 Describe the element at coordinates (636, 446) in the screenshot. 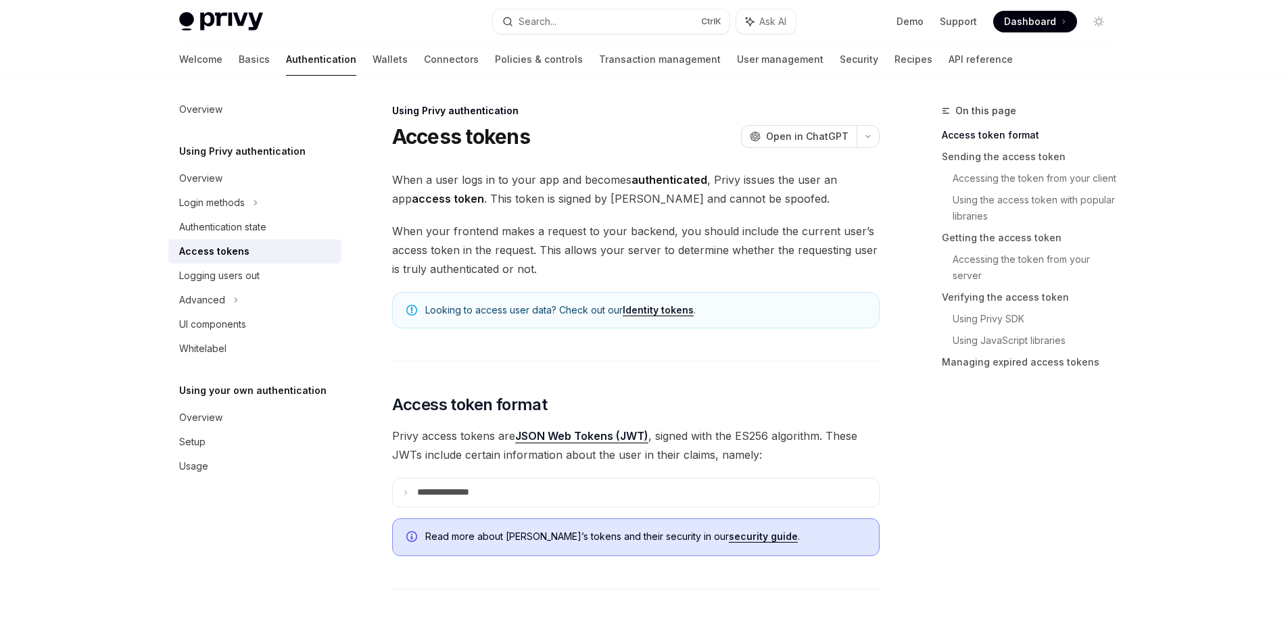

I see `span: Privy access tokens are , signed with the ES256 algorithm. These JWTs include certain information...` at that location.